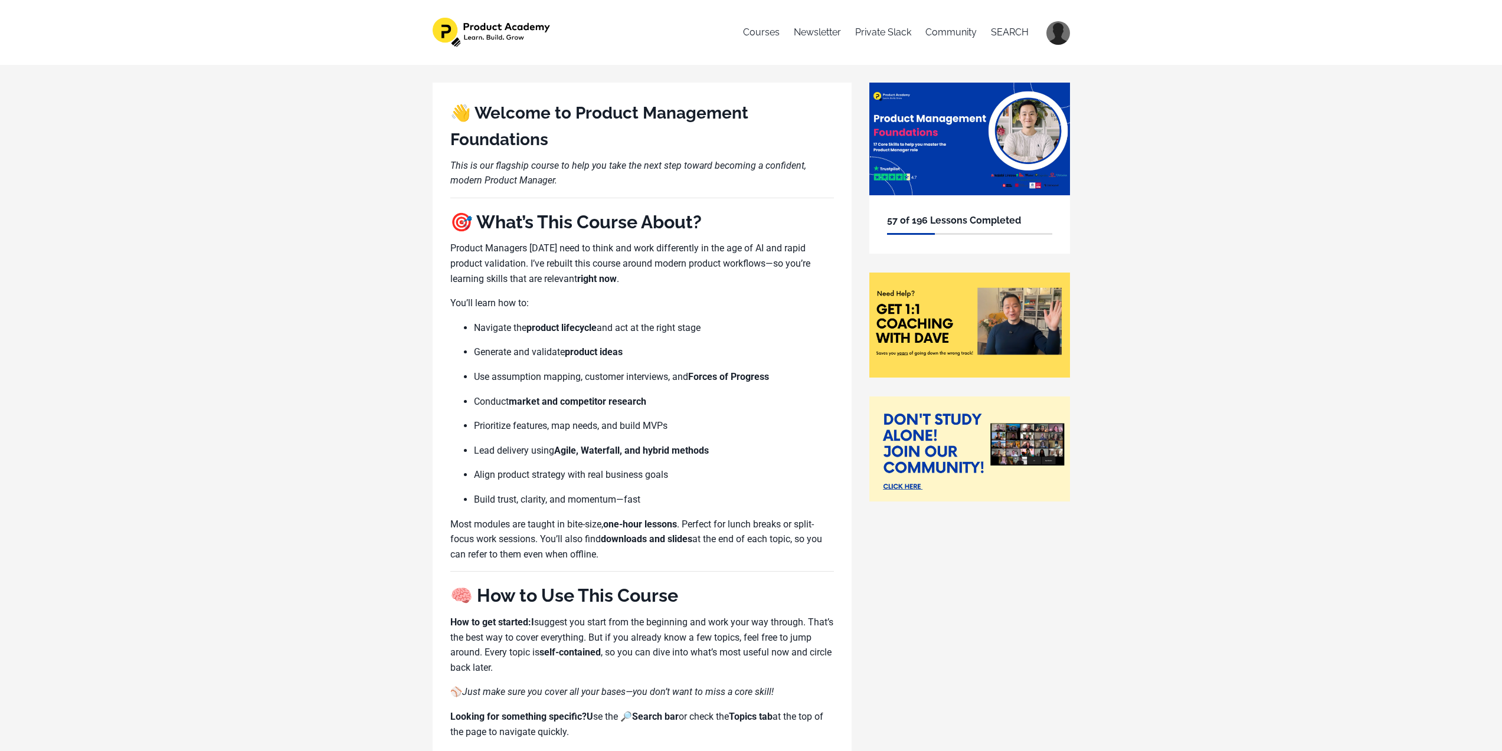  What do you see at coordinates (654, 377) in the screenshot?
I see `p: Use assumption mapping, customer interviews, and` at bounding box center [654, 377].